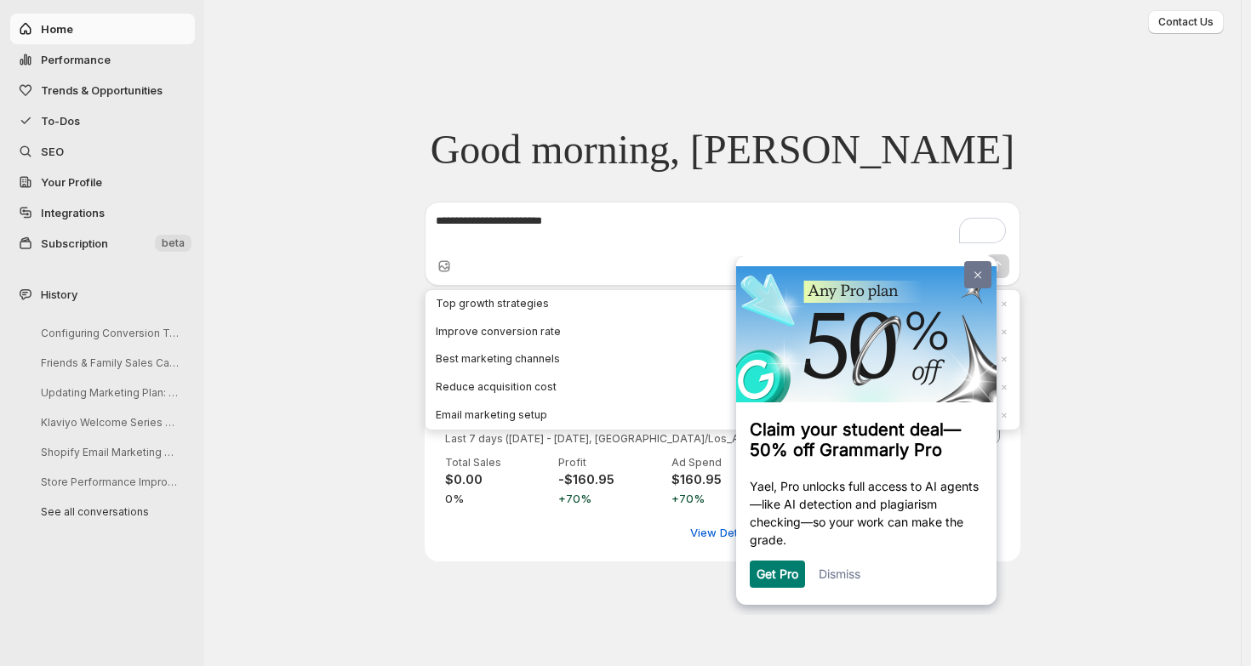 The height and width of the screenshot is (666, 1251). Describe the element at coordinates (722, 533) in the screenshot. I see `span: View Details` at that location.